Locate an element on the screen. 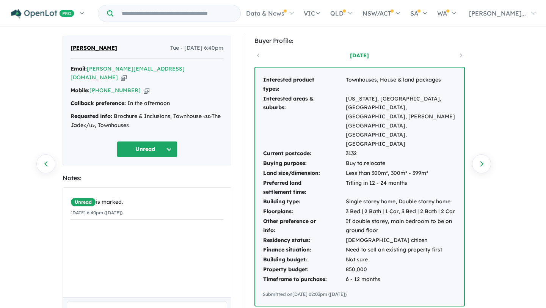  td: Building type: is located at coordinates (304, 202).